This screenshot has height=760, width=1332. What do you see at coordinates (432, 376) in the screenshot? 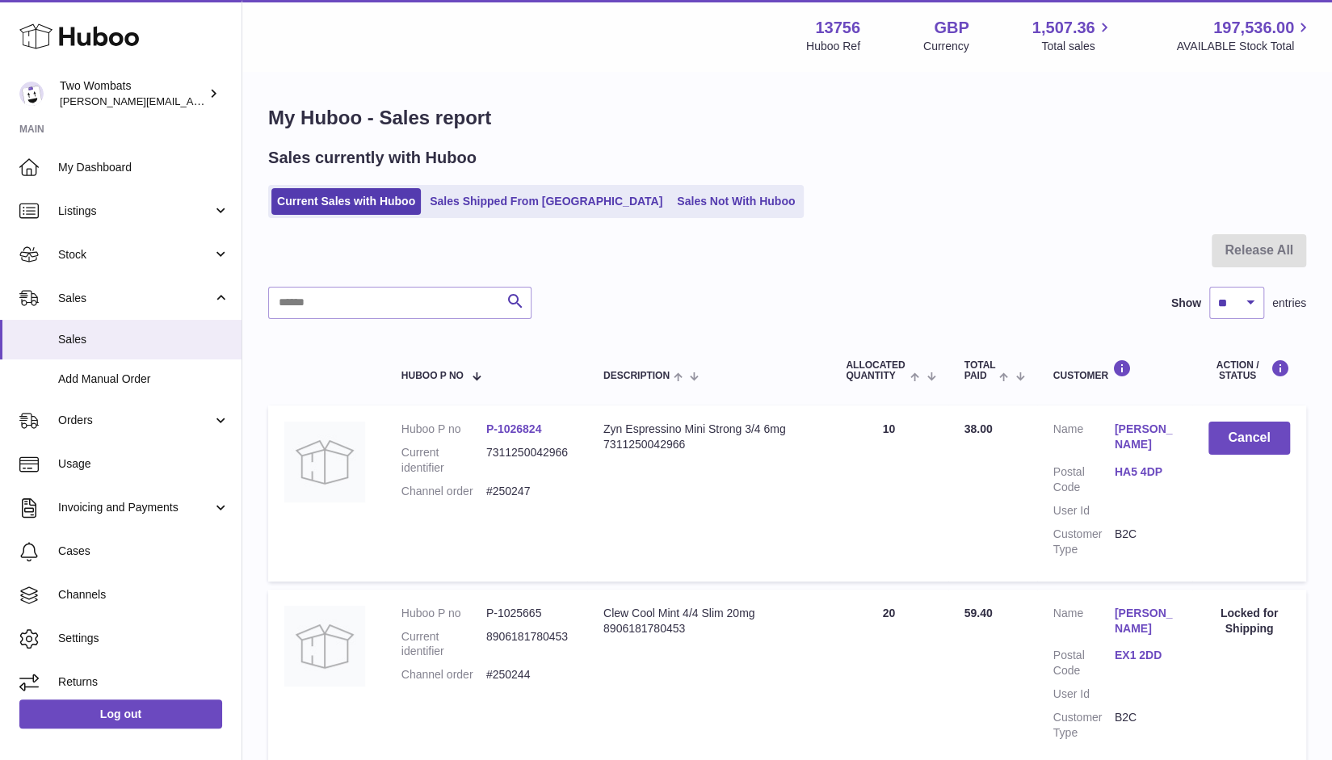
I see `span: Huboo P no` at bounding box center [432, 376].